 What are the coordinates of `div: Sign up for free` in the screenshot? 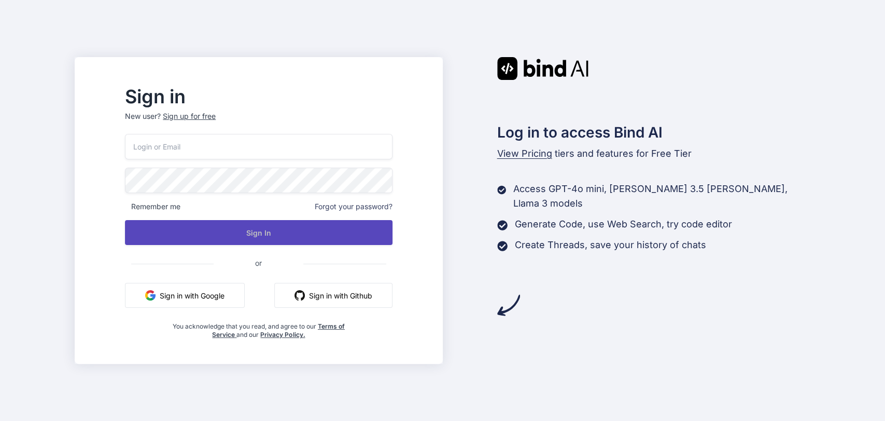 It's located at (189, 116).